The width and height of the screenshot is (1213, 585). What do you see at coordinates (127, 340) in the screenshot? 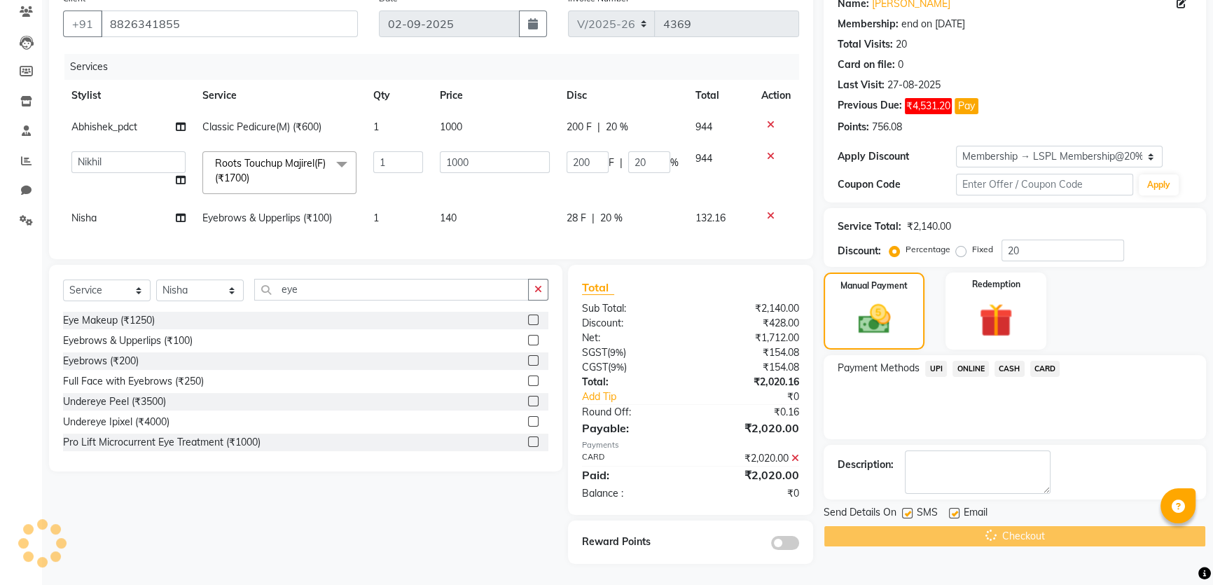
I see `div: Eyebrows & Upperlips (₹100)` at bounding box center [127, 340].